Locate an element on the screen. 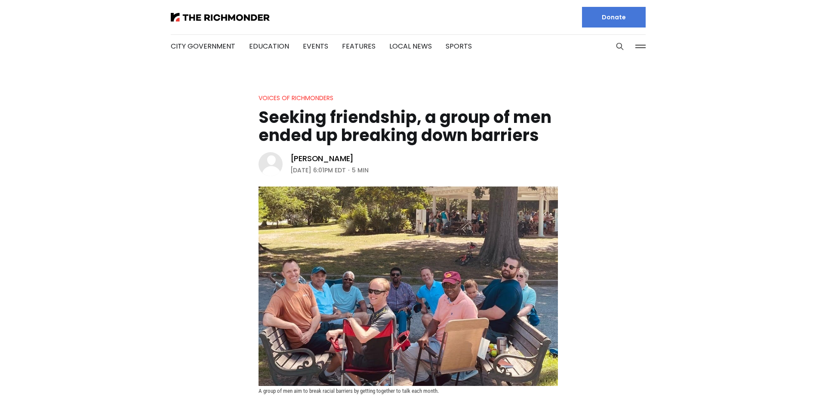  button: Search this site is located at coordinates (620, 46).